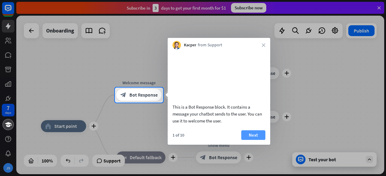  Describe the element at coordinates (210, 45) in the screenshot. I see `span: from Support` at that location.